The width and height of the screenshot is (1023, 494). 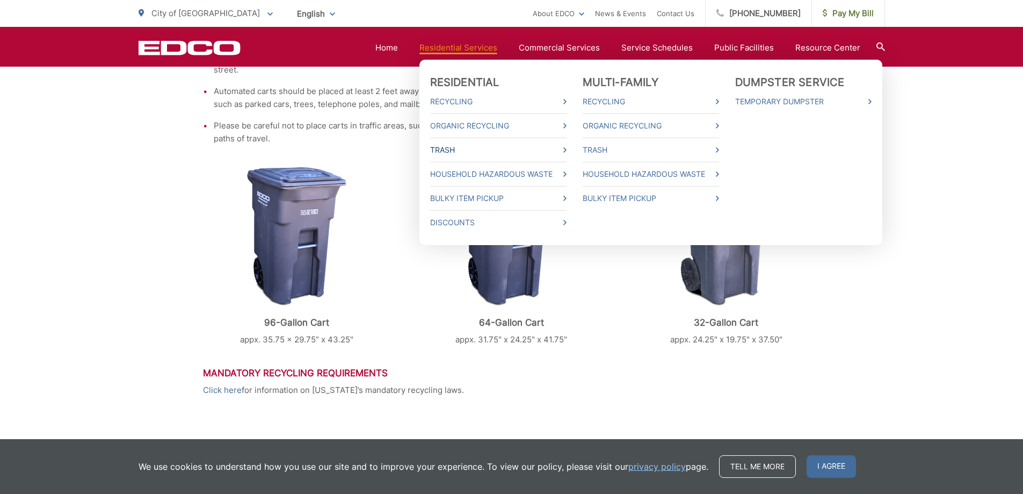 What do you see at coordinates (458, 48) in the screenshot?
I see `a: Residential Services` at bounding box center [458, 48].